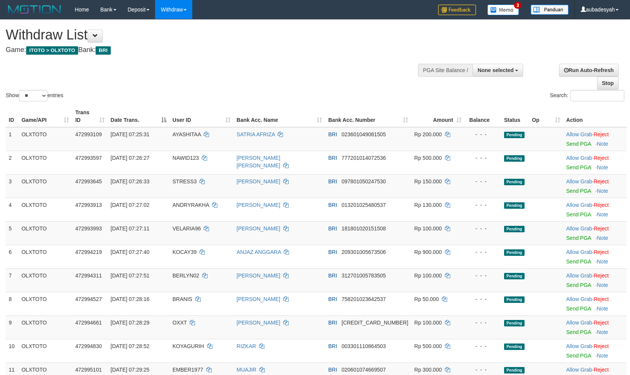  I want to click on span: 472994219, so click(88, 252).